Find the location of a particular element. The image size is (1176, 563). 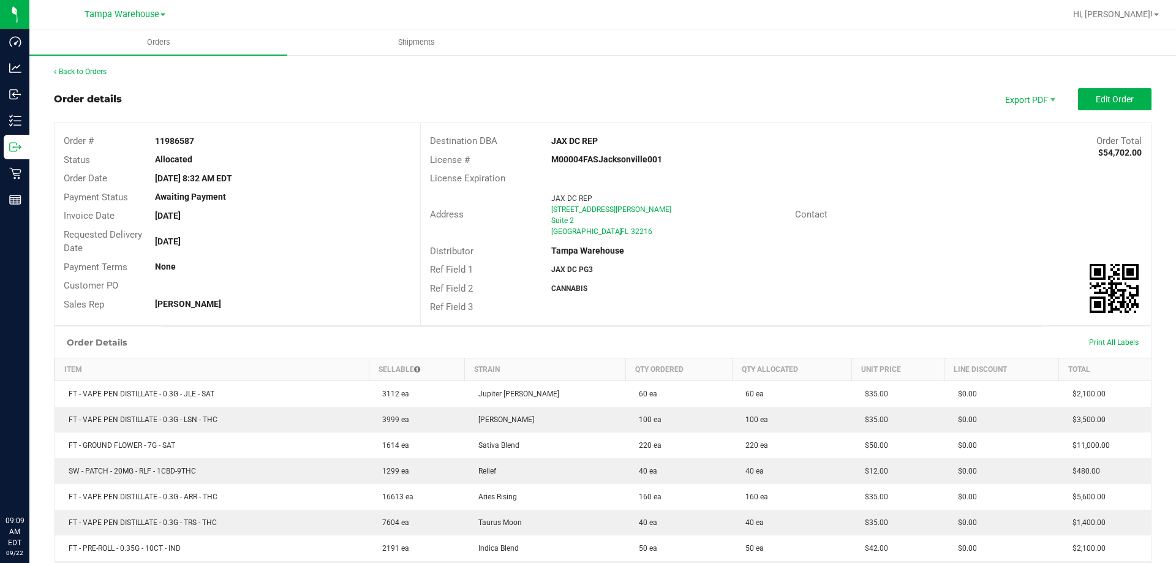

span: Order Date is located at coordinates (85, 178).